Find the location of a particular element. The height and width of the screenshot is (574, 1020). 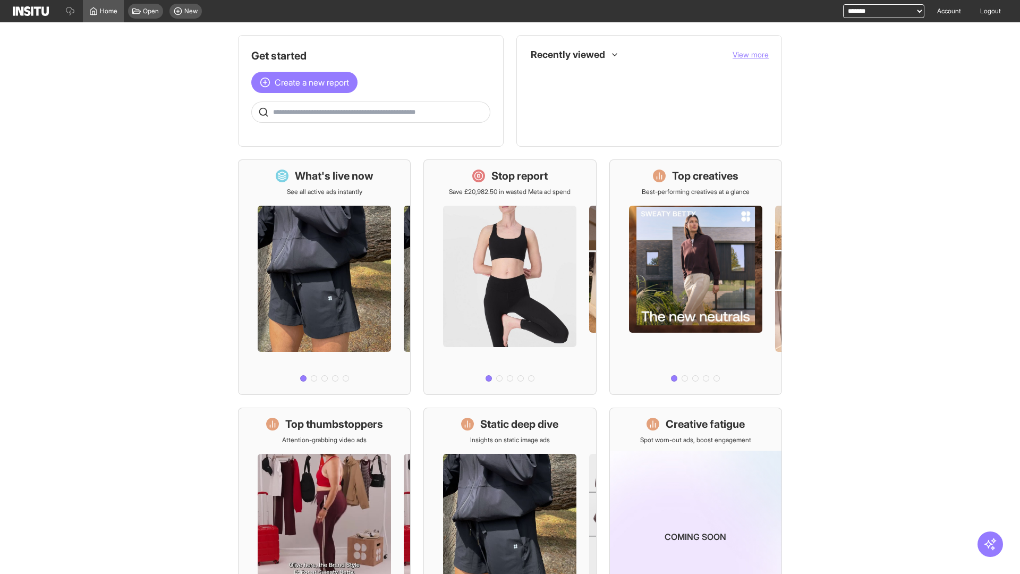

p: Best-performing creatives at a glance is located at coordinates (696, 192).